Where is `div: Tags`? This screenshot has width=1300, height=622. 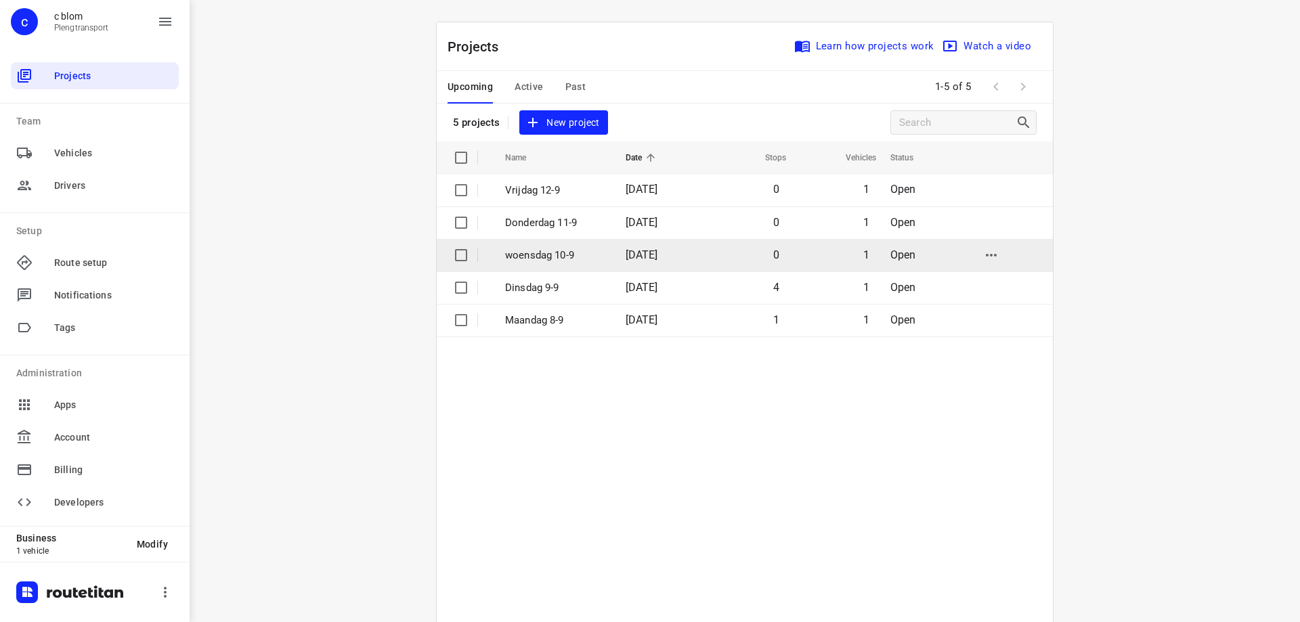
div: Tags is located at coordinates (95, 328).